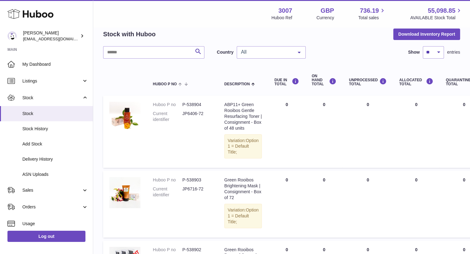 The image size is (470, 254). I want to click on dd: P-538904, so click(197, 105).